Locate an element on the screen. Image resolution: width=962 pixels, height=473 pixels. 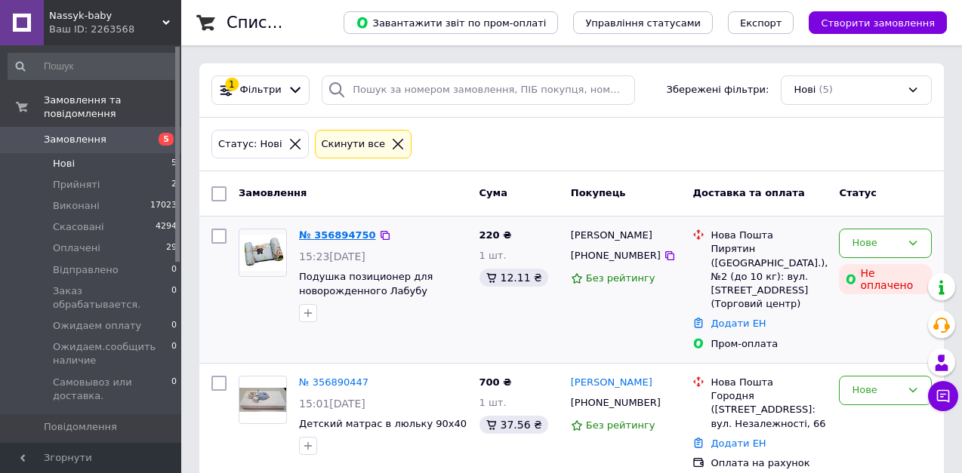
div: Пром-оплата is located at coordinates (768, 344).